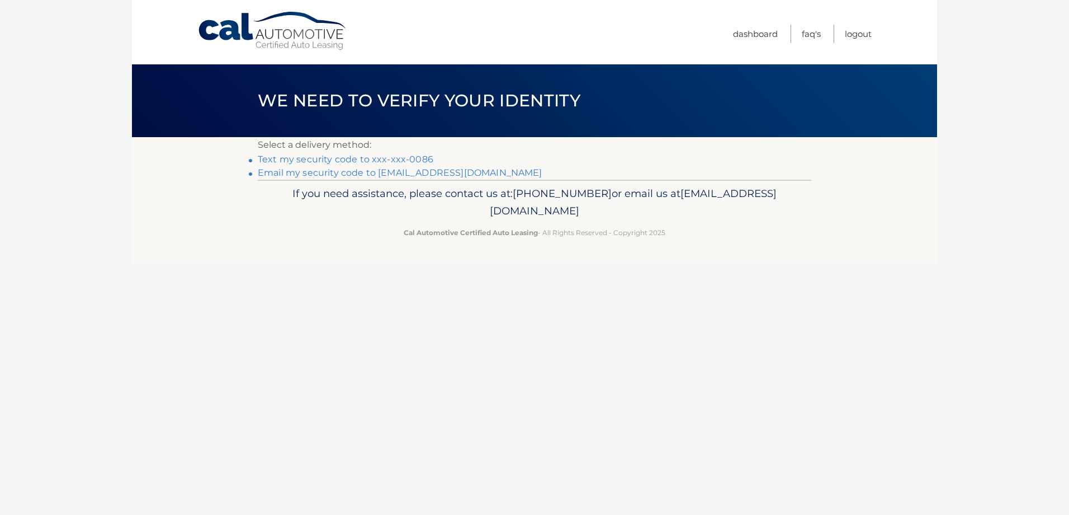 The width and height of the screenshot is (1069, 515). Describe the element at coordinates (859, 34) in the screenshot. I see `a: Logout` at that location.